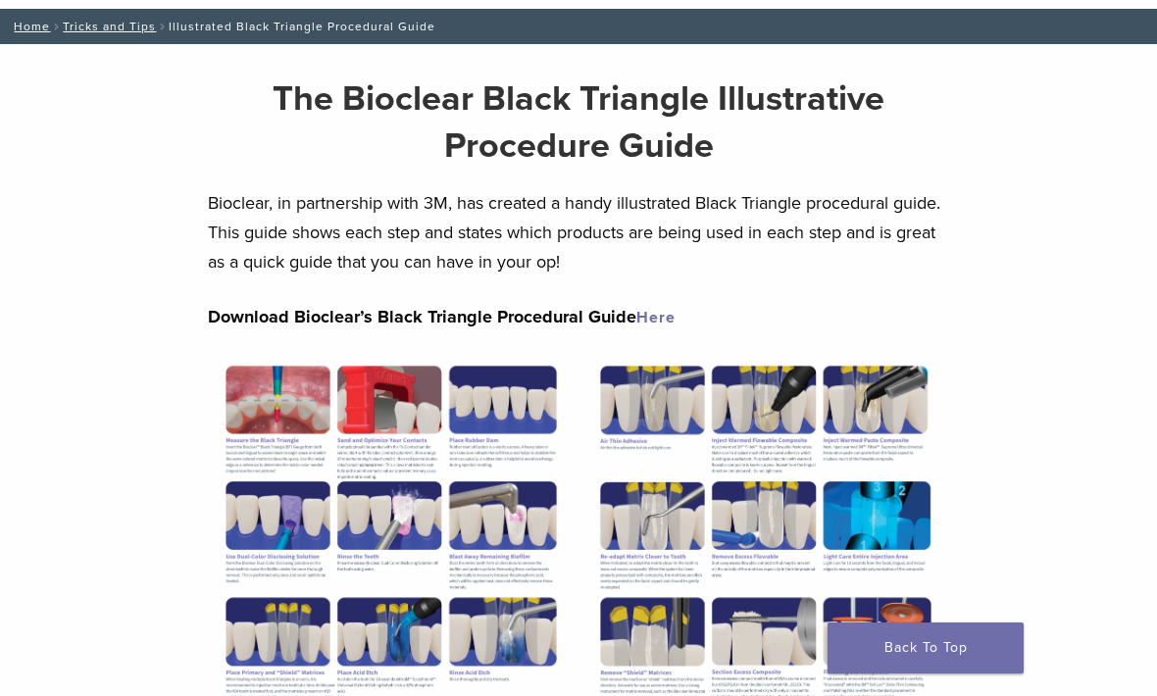  What do you see at coordinates (28, 26) in the screenshot?
I see `a: Home` at bounding box center [28, 26].